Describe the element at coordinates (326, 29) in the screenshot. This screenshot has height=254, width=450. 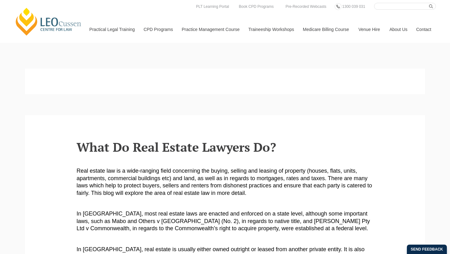
I see `a: Medicare Billing Course` at that location.